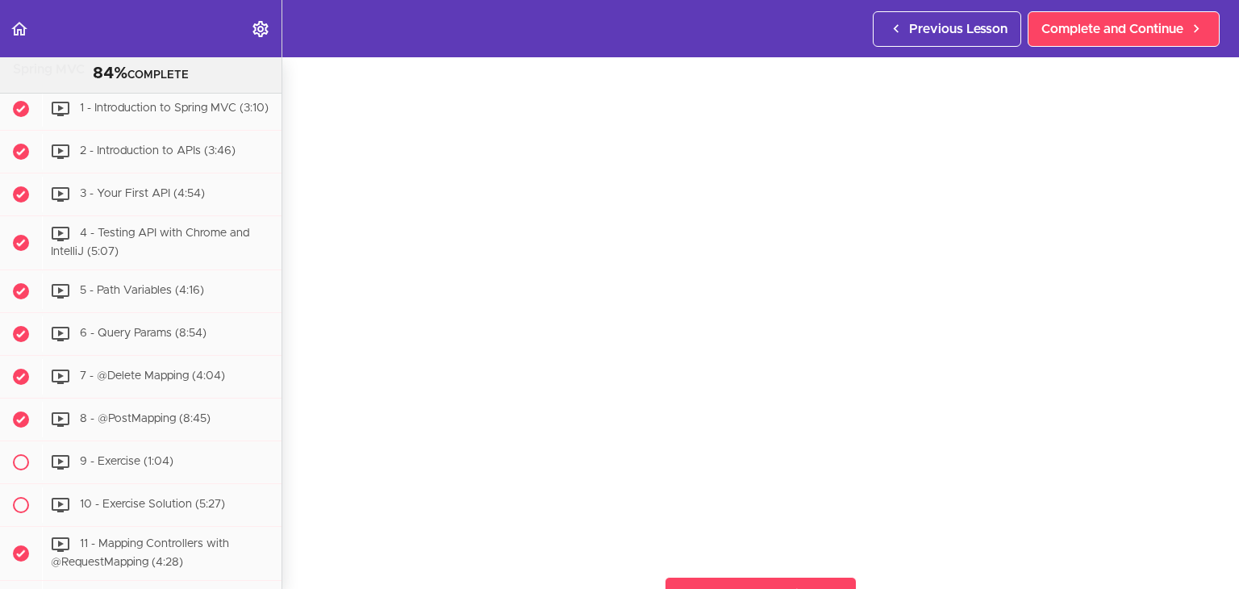  Describe the element at coordinates (140, 74) in the screenshot. I see `div: COMPLETE` at that location.